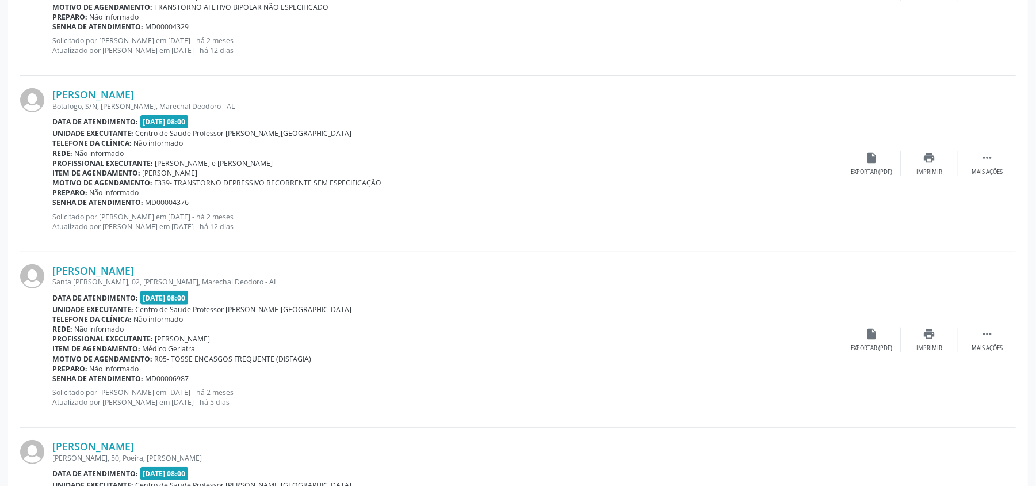  Describe the element at coordinates (242, 7) in the screenshot. I see `span: TRANSTORNO AFETIVO BIPOLAR NÃO ESPECIFICADO` at that location.